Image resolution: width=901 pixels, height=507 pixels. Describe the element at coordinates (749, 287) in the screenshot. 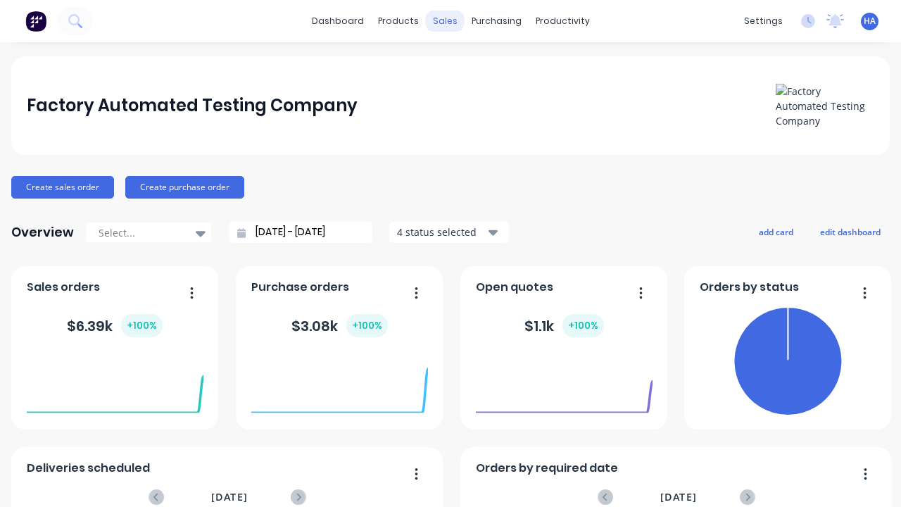

I see `span: Orders by status` at that location.